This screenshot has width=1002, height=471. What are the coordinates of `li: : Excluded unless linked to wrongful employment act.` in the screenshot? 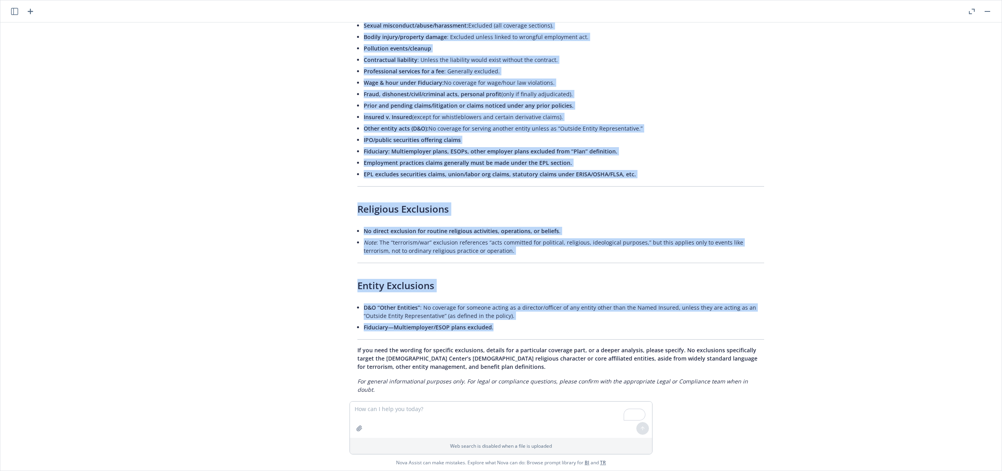 It's located at (564, 37).